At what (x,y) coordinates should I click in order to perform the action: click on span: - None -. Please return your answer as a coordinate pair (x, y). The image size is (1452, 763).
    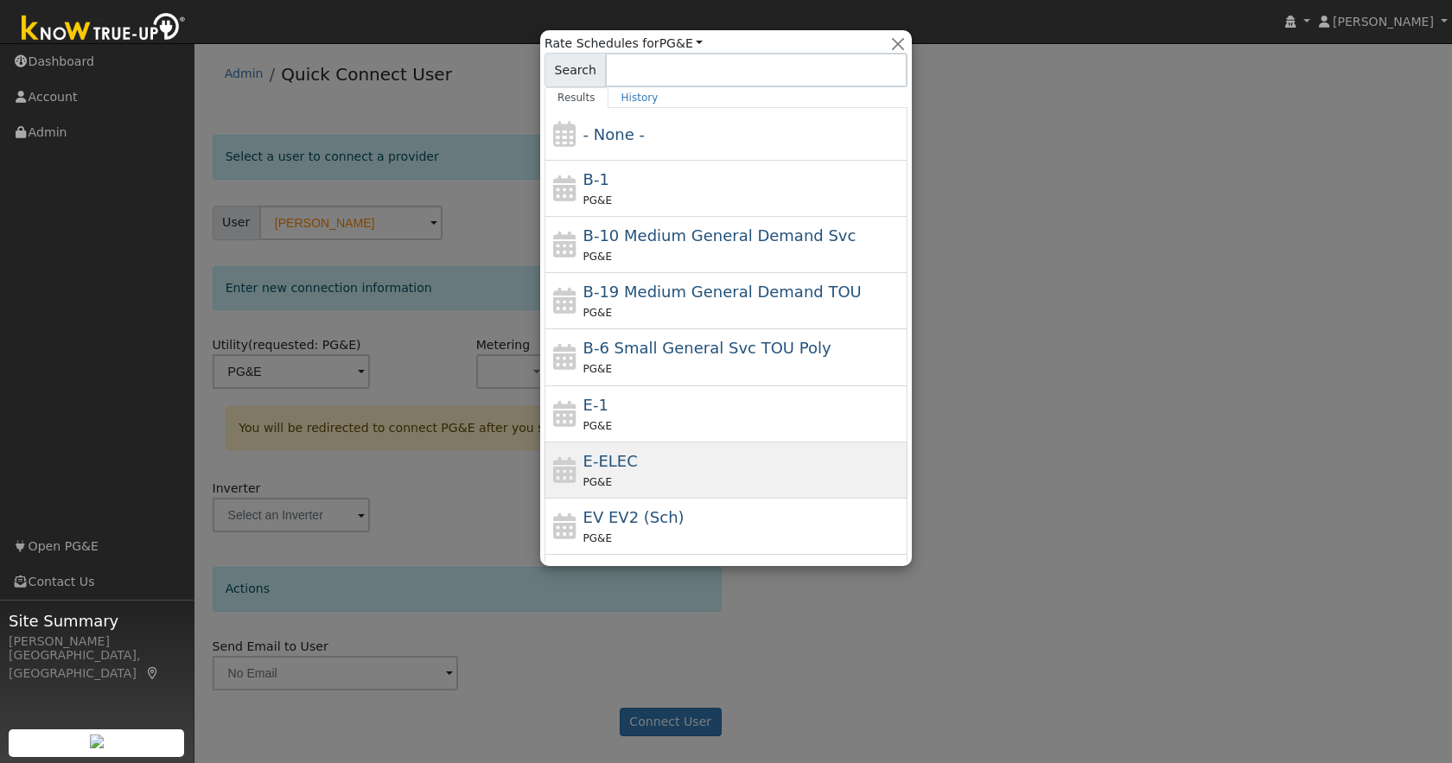
    Looking at the image, I should click on (614, 134).